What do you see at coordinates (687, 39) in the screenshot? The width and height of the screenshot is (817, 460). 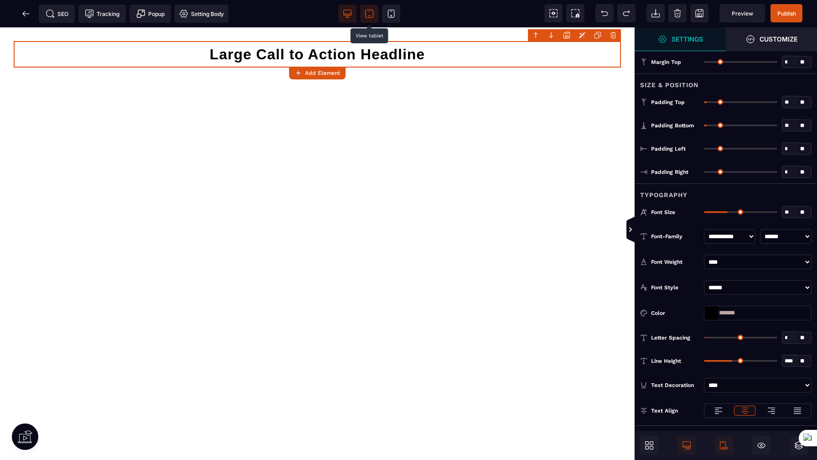 I see `strong: Settings` at bounding box center [687, 39].